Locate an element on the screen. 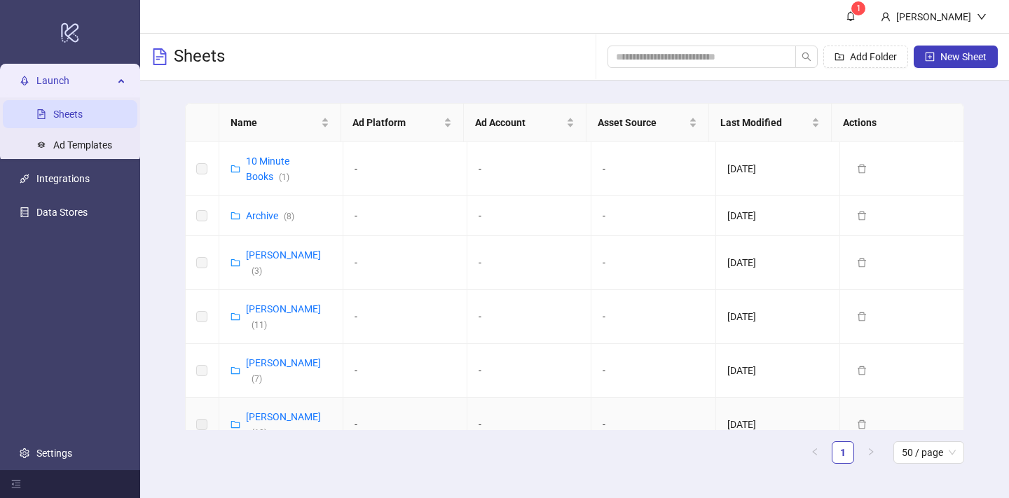 This screenshot has width=1009, height=498. span: ( 11 ) is located at coordinates (259, 325).